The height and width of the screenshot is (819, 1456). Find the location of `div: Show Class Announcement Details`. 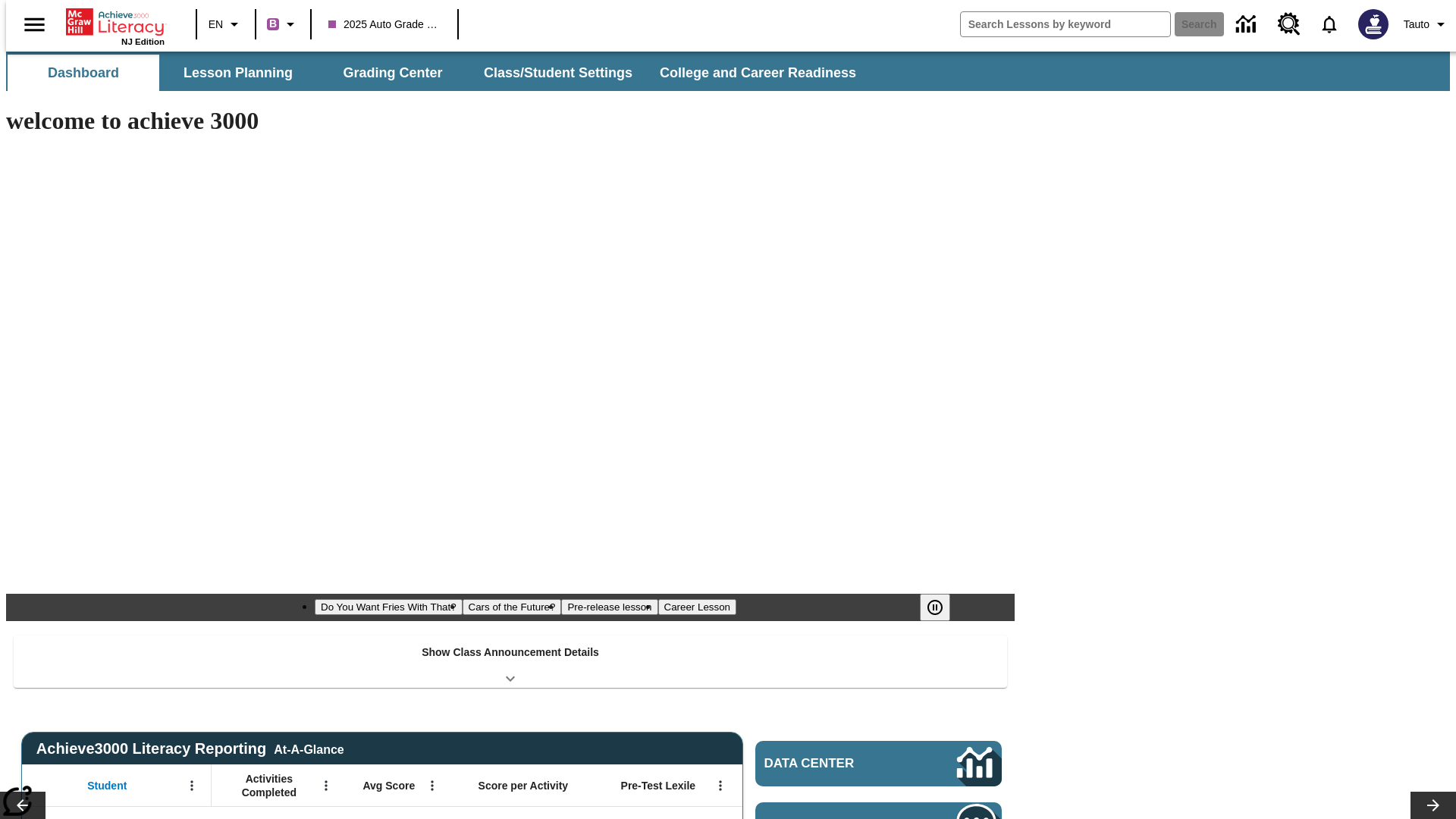

div: Show Class Announcement Details is located at coordinates (510, 661).